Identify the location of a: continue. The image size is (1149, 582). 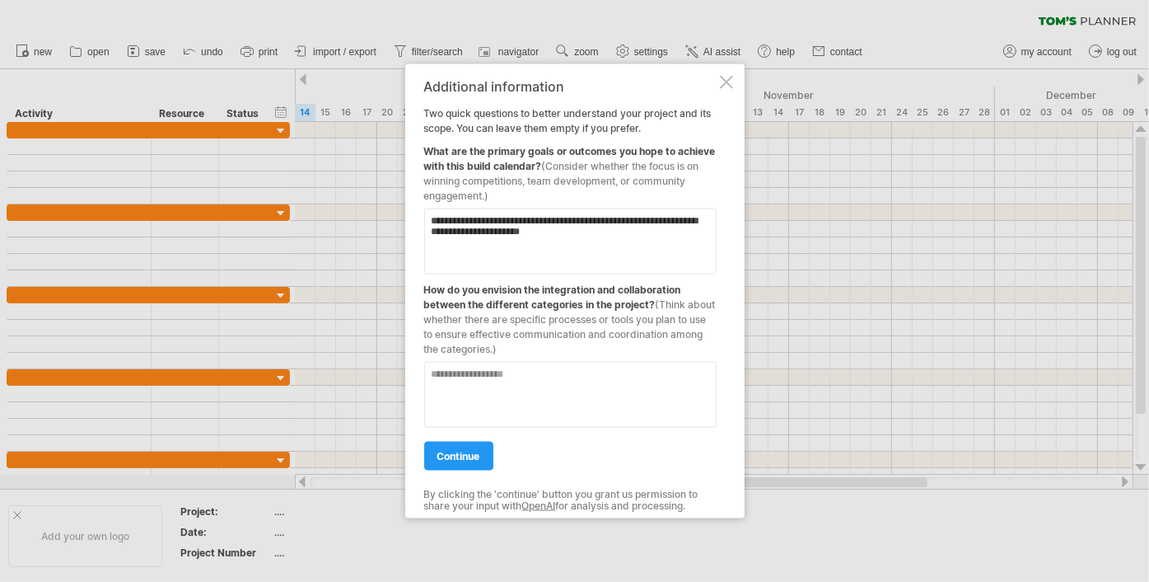
(459, 456).